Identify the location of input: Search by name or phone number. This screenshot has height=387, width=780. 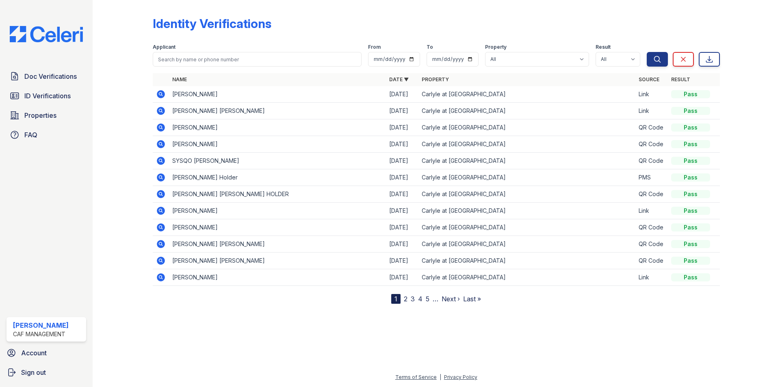
(257, 59).